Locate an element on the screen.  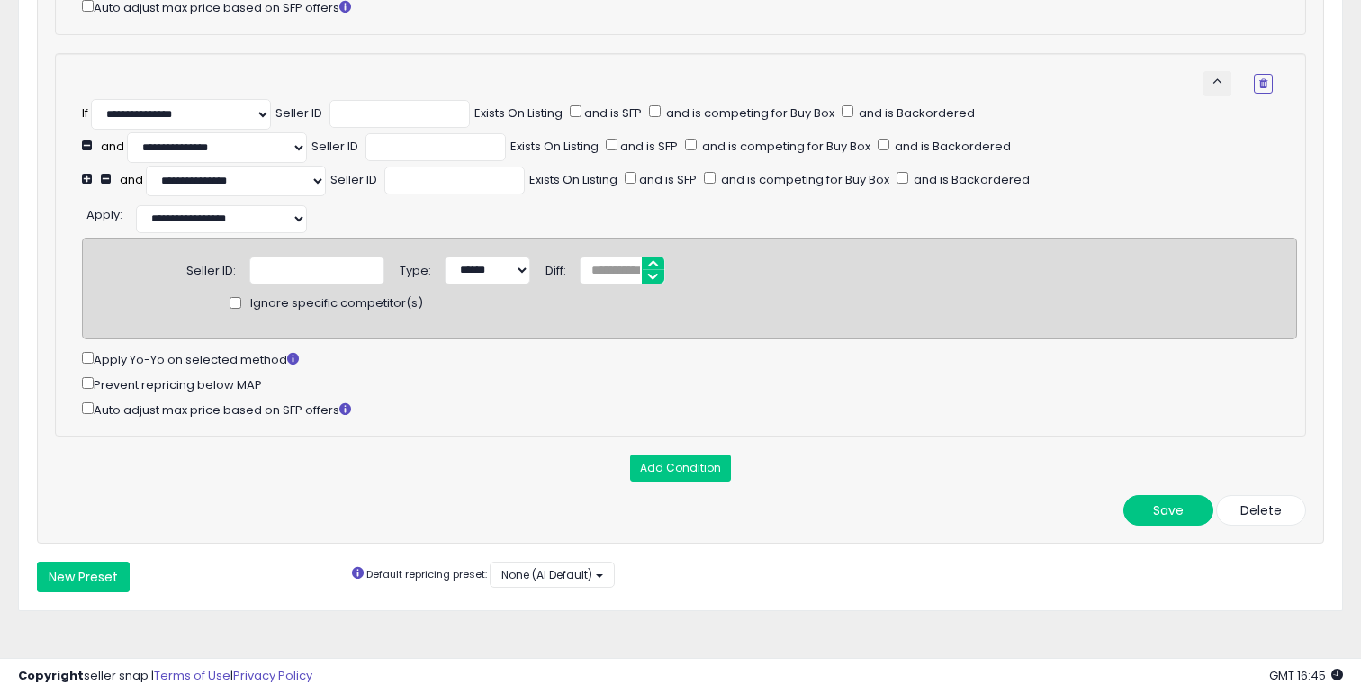
span: None (AI Default) is located at coordinates (547, 574).